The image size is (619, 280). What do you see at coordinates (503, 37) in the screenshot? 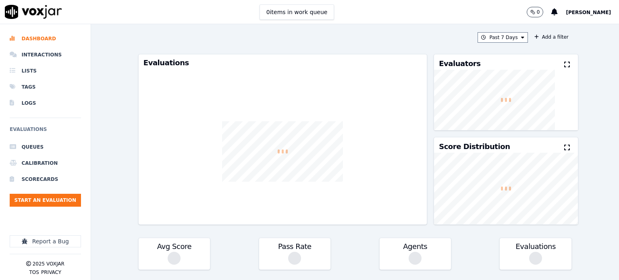
I see `button: Past 7 Days` at bounding box center [503, 37].